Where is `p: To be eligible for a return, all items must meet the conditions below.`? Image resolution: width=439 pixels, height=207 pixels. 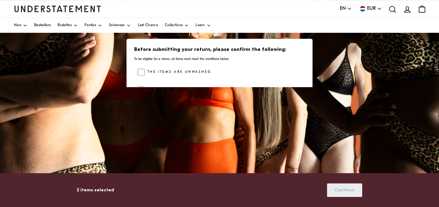 p: To be eligible for a return, all items must meet the conditions below. is located at coordinates (219, 59).